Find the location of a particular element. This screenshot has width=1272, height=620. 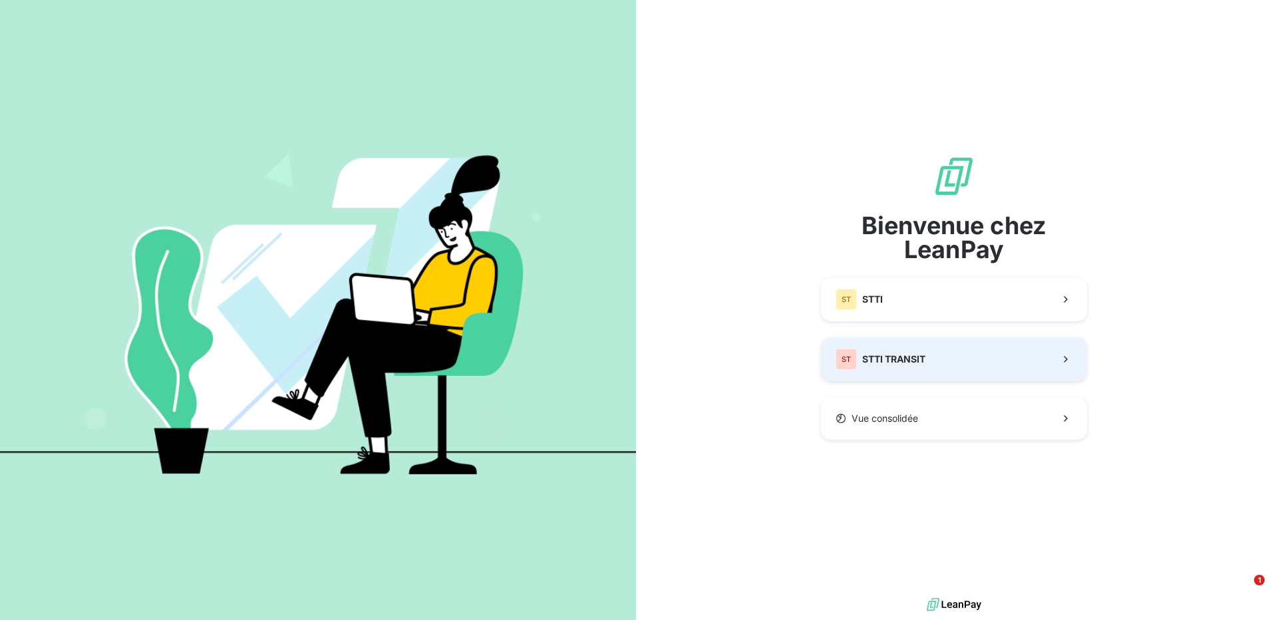

span: 1 is located at coordinates (1259, 580).